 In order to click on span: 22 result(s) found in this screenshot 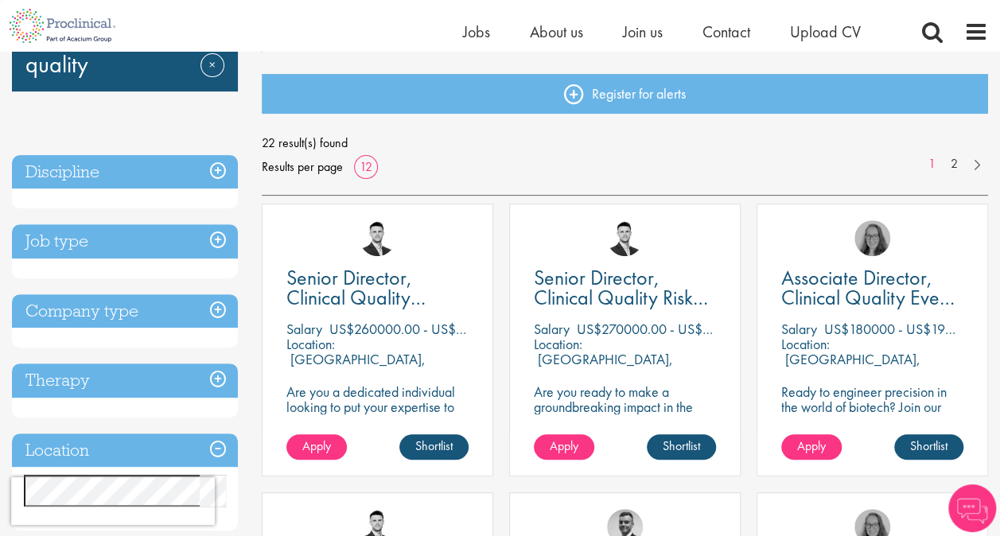, I will do `click(624, 143)`.